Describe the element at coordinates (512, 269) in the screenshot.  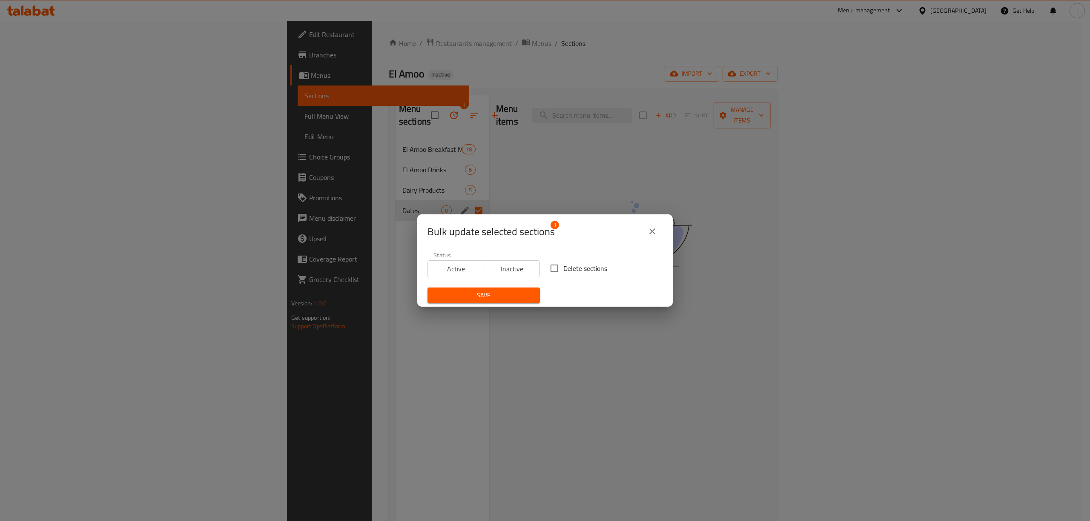
I see `span: Inactive` at that location.